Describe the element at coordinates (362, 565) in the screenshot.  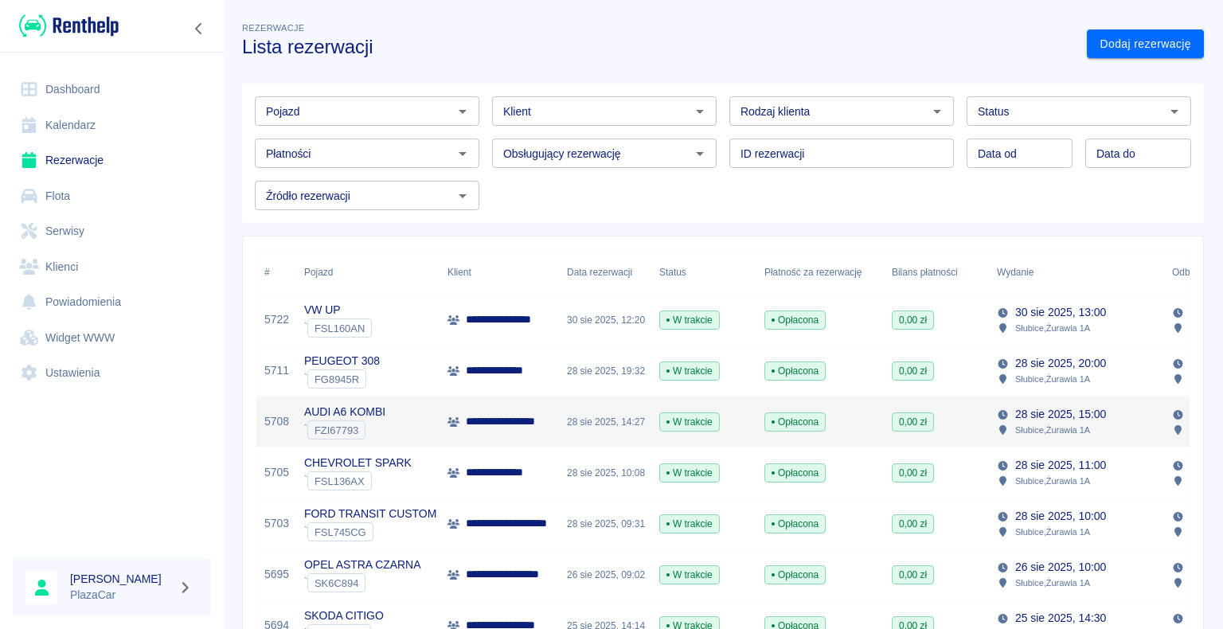
I see `p: OPEL ASTRA CZARNA` at that location.